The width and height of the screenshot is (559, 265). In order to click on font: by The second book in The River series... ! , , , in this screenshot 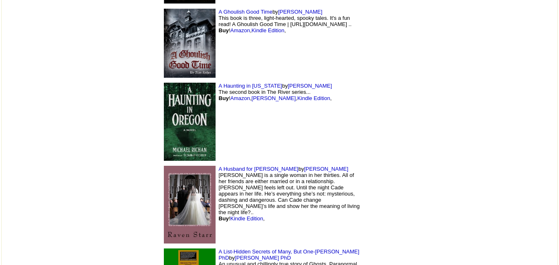, I will do `click(275, 92)`.